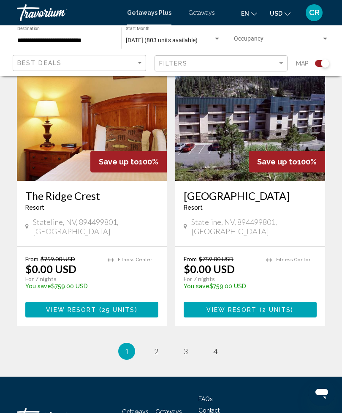 Image resolution: width=342 pixels, height=413 pixels. What do you see at coordinates (201, 13) in the screenshot?
I see `a: Getaways` at bounding box center [201, 13].